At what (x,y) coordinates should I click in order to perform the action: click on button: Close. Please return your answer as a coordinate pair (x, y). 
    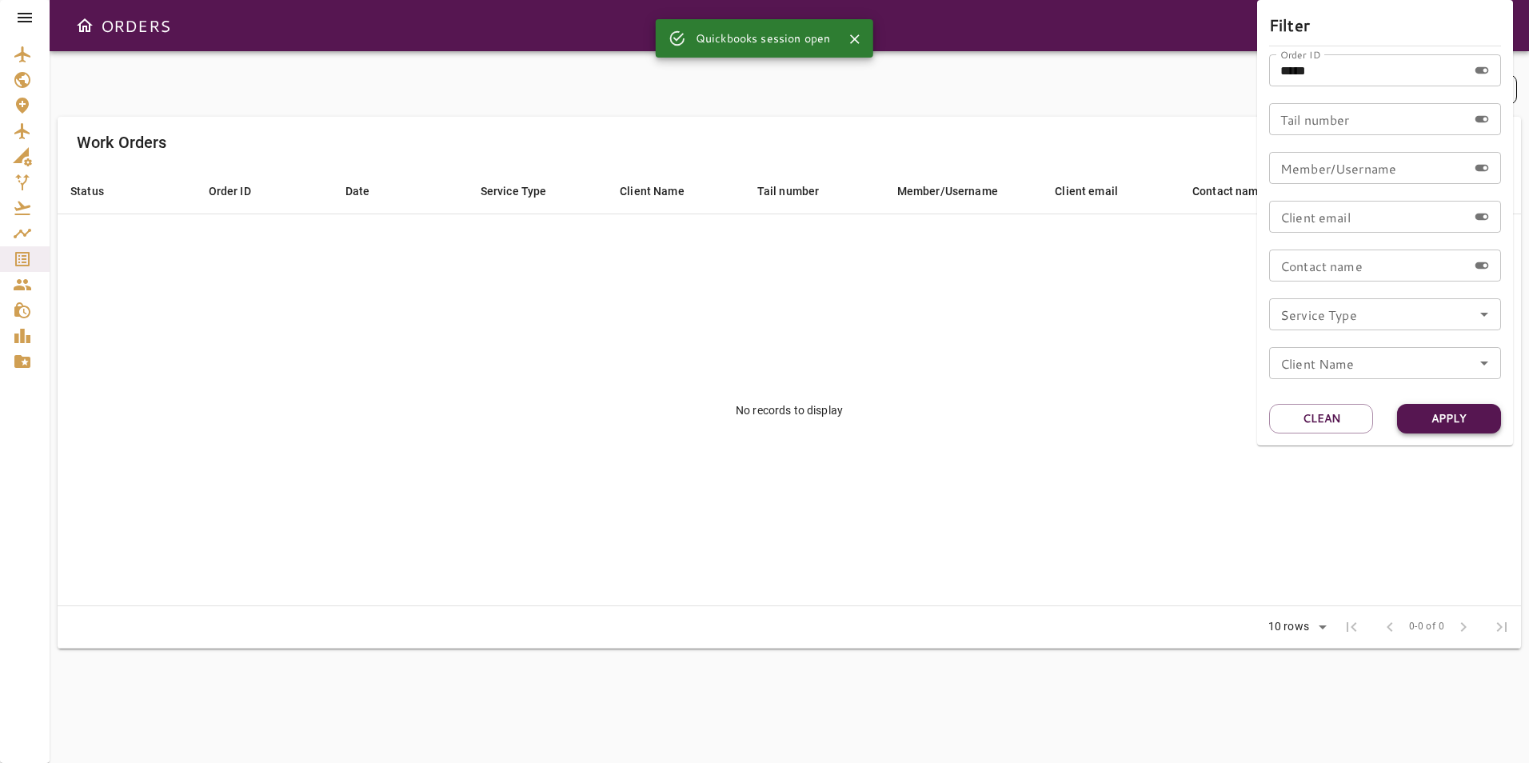
    Looking at the image, I should click on (855, 39).